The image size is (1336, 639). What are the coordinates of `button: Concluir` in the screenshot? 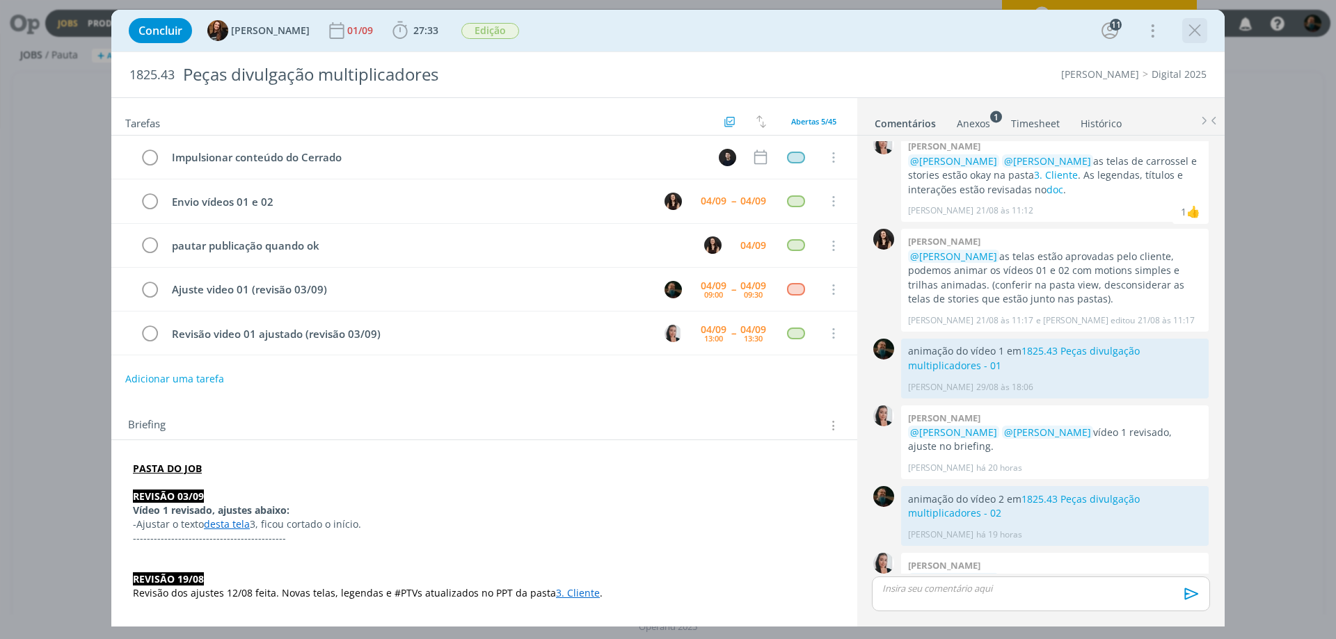 It's located at (160, 31).